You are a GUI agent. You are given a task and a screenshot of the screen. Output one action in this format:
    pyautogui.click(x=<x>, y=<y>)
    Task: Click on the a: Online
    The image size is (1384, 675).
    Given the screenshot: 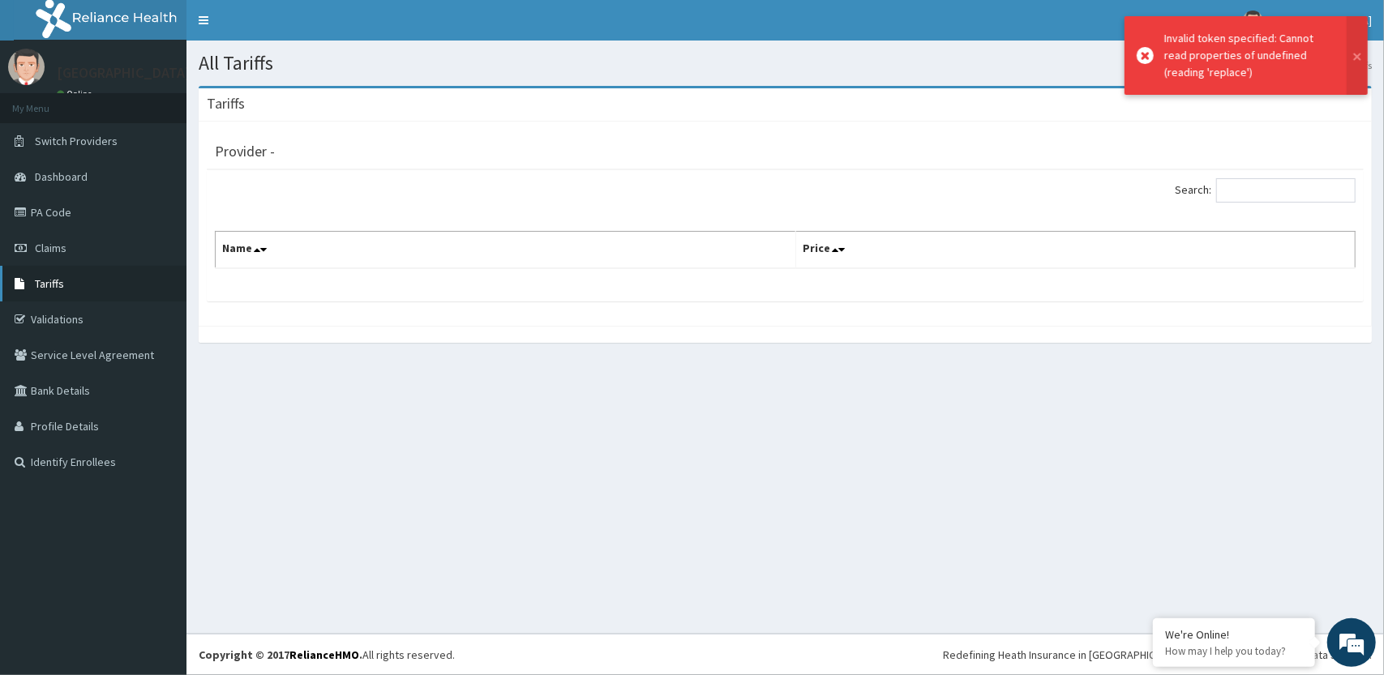 What is the action you would take?
    pyautogui.click(x=76, y=94)
    